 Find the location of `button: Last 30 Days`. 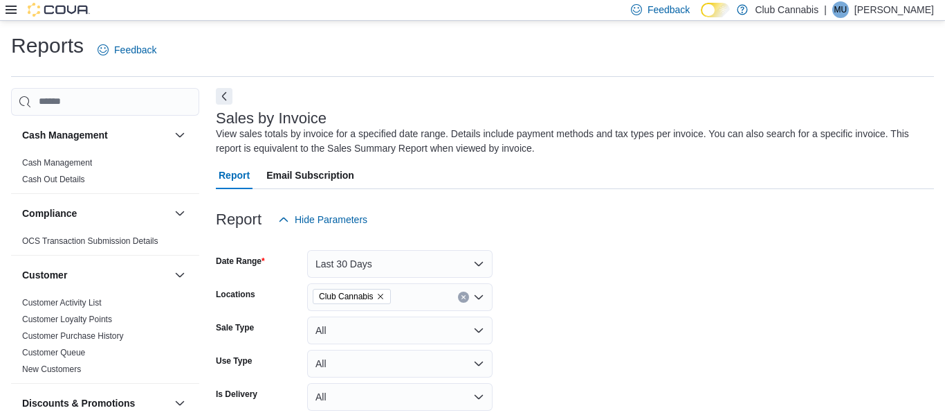

button: Last 30 Days is located at coordinates (400, 264).